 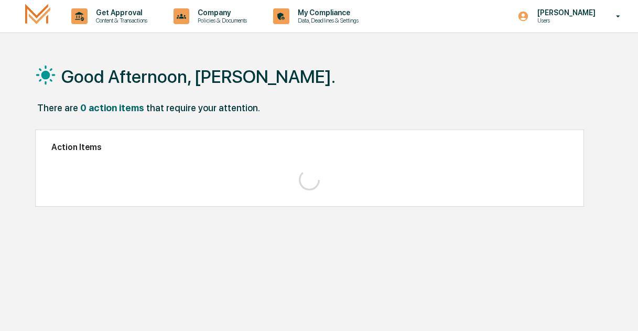 I want to click on p: Policies & Documents, so click(x=221, y=20).